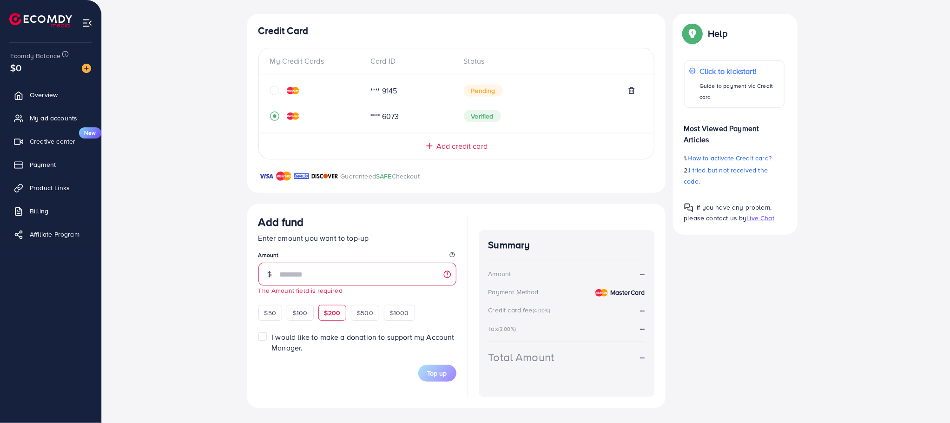  Describe the element at coordinates (332, 313) in the screenshot. I see `span: $200` at that location.